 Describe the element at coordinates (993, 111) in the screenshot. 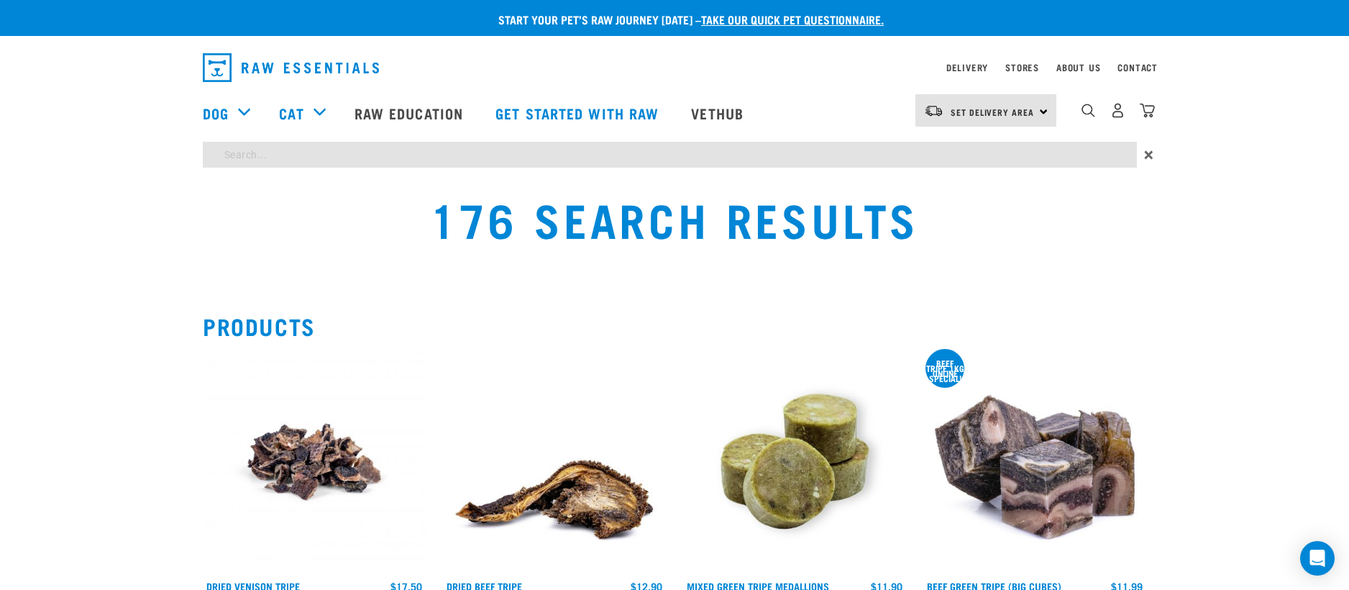

I see `span: Set Delivery Area` at that location.